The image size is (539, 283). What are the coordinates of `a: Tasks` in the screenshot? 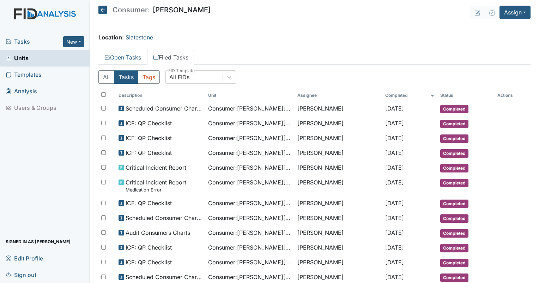 It's located at (34, 42).